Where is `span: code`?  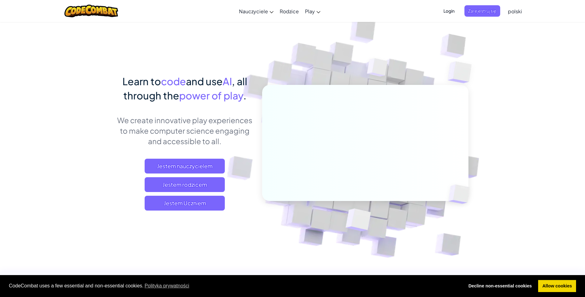
span: code is located at coordinates (173, 81).